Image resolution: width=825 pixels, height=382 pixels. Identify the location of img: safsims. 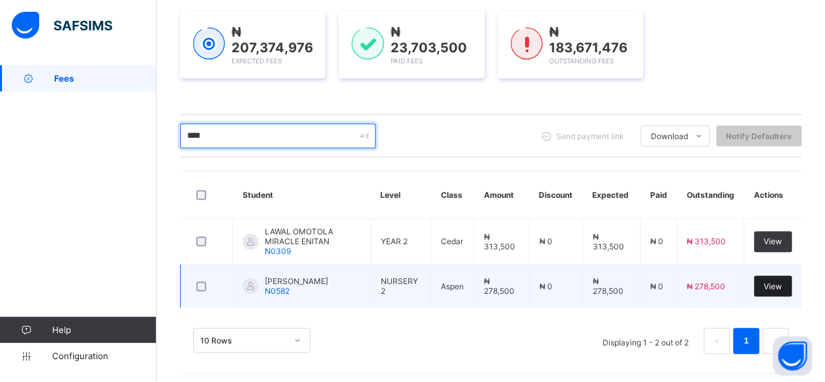
(62, 25).